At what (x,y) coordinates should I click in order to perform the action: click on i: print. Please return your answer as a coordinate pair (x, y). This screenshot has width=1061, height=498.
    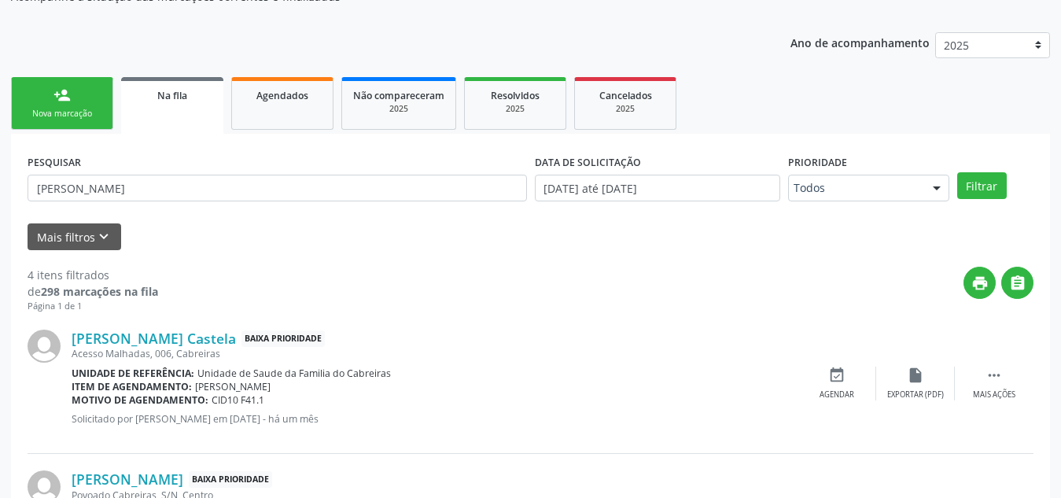
    Looking at the image, I should click on (980, 283).